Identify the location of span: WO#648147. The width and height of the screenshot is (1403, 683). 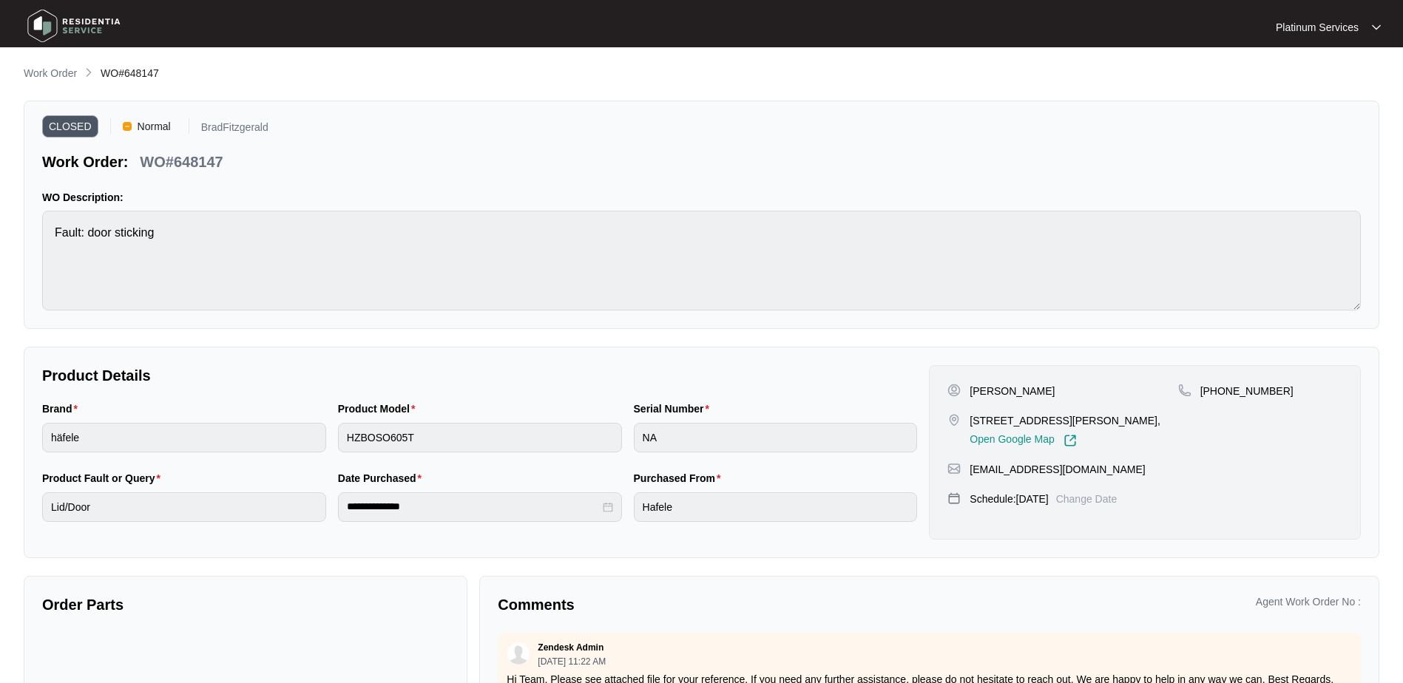
(129, 73).